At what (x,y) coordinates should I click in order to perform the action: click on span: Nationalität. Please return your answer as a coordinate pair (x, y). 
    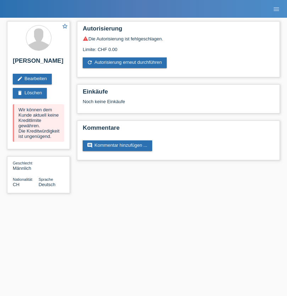
    Looking at the image, I should click on (22, 180).